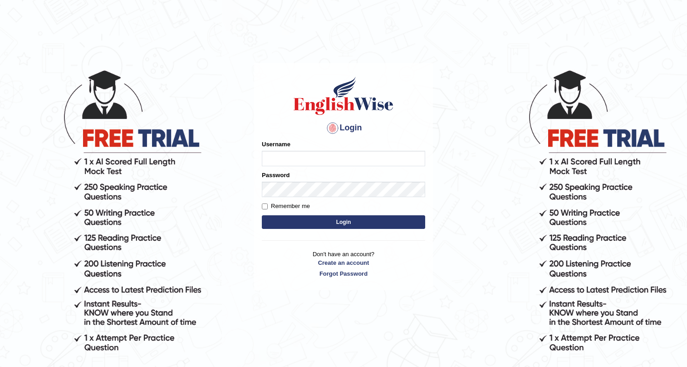 This screenshot has width=687, height=367. I want to click on label: Remember me, so click(286, 206).